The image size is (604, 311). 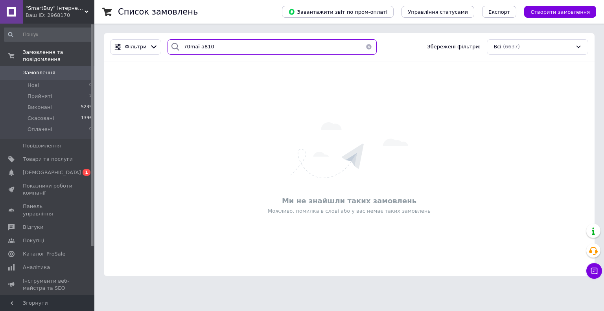 What do you see at coordinates (33, 227) in the screenshot?
I see `span: Відгуки` at bounding box center [33, 227].